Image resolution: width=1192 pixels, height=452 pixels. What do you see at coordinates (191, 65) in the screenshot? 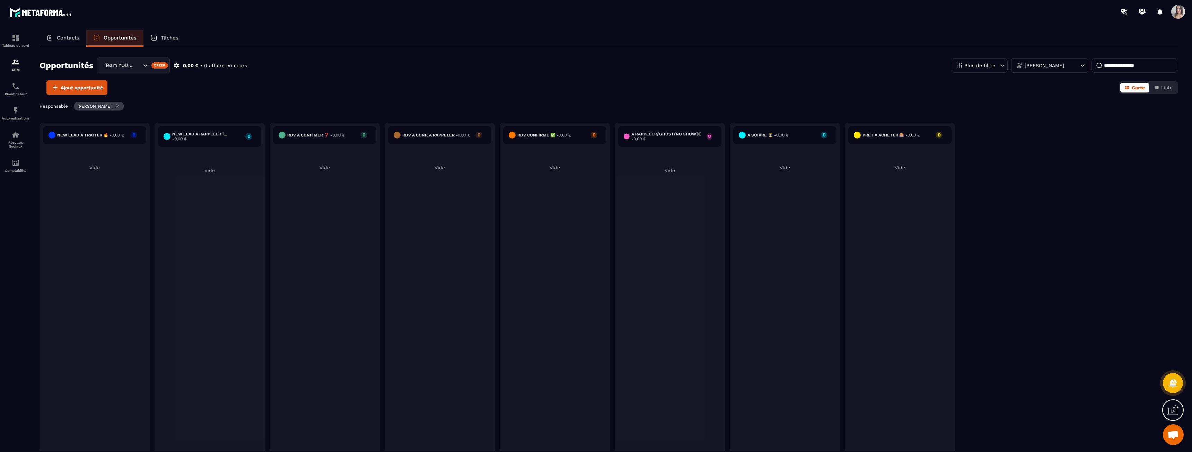
I see `p: 0,00 €` at bounding box center [191, 65].